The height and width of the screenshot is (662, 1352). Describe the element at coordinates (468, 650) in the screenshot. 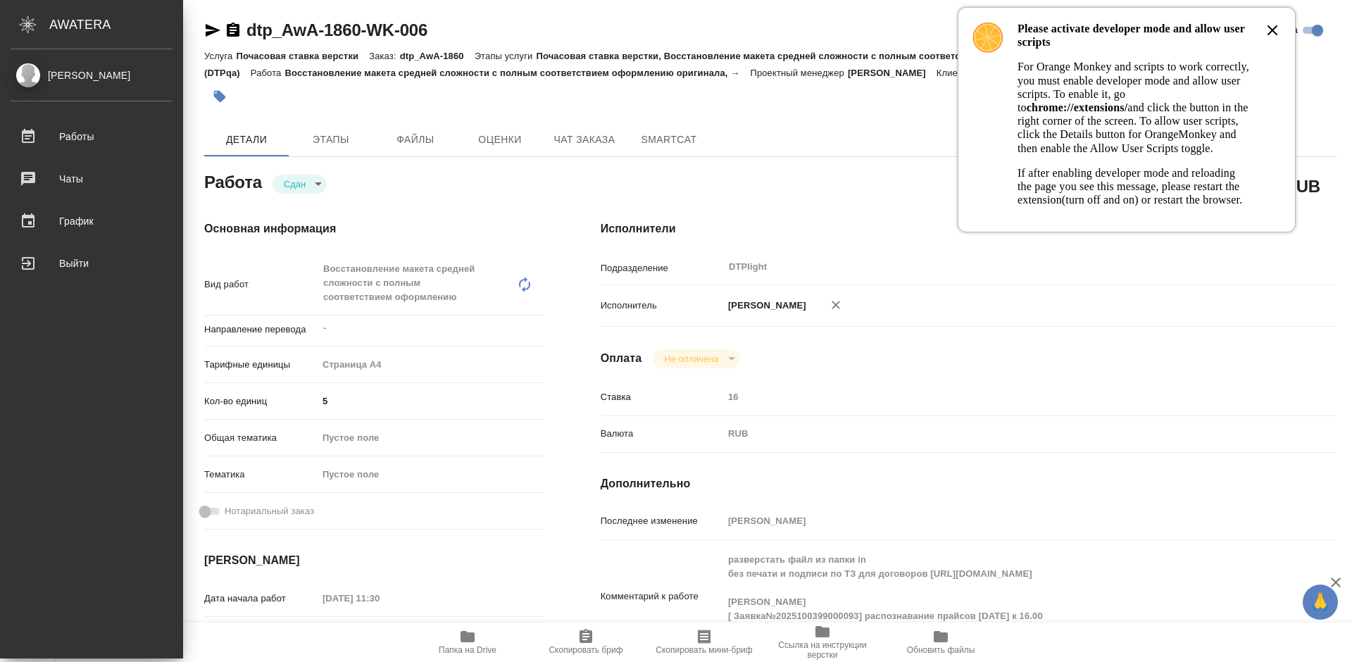

I see `span: Папка на Drive` at that location.